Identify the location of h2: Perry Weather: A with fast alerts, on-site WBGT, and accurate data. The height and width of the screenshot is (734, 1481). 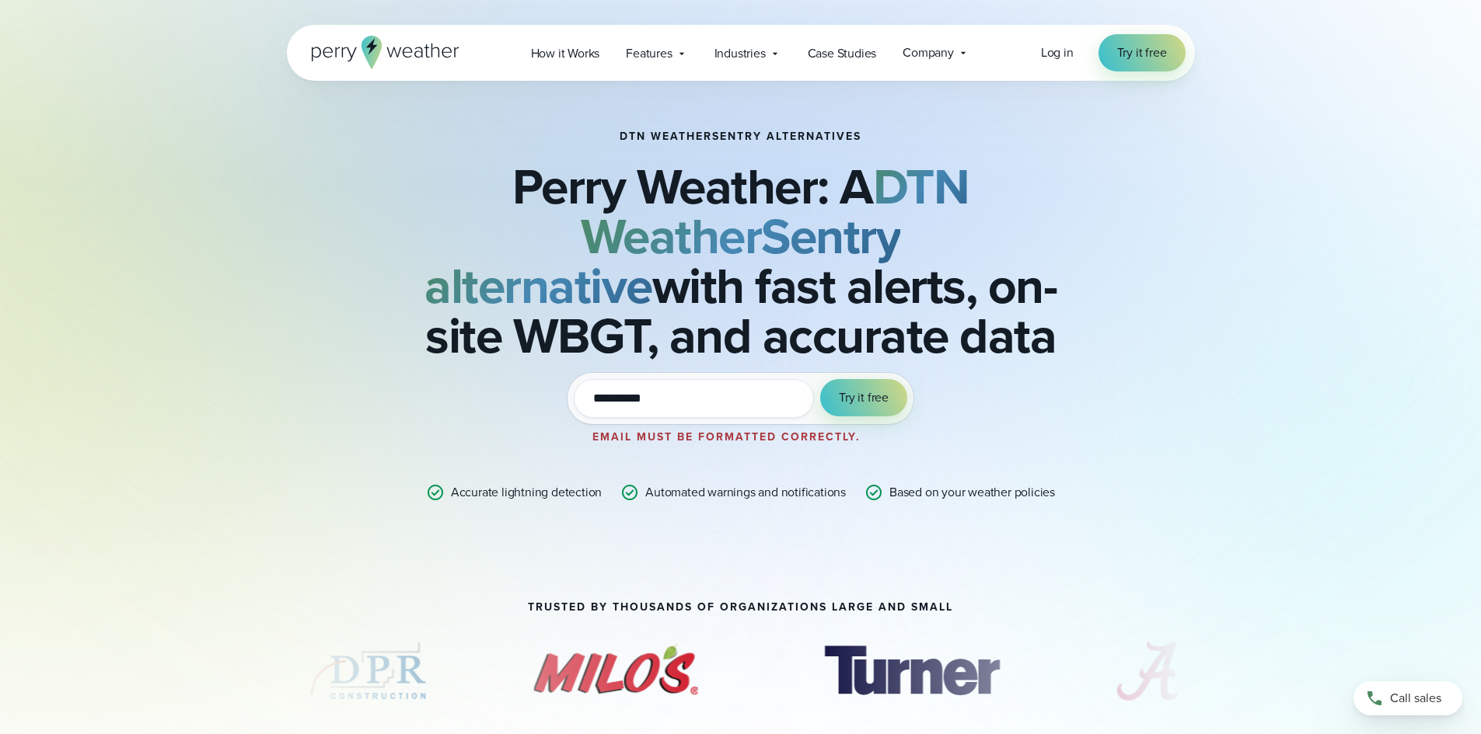
(741, 261).